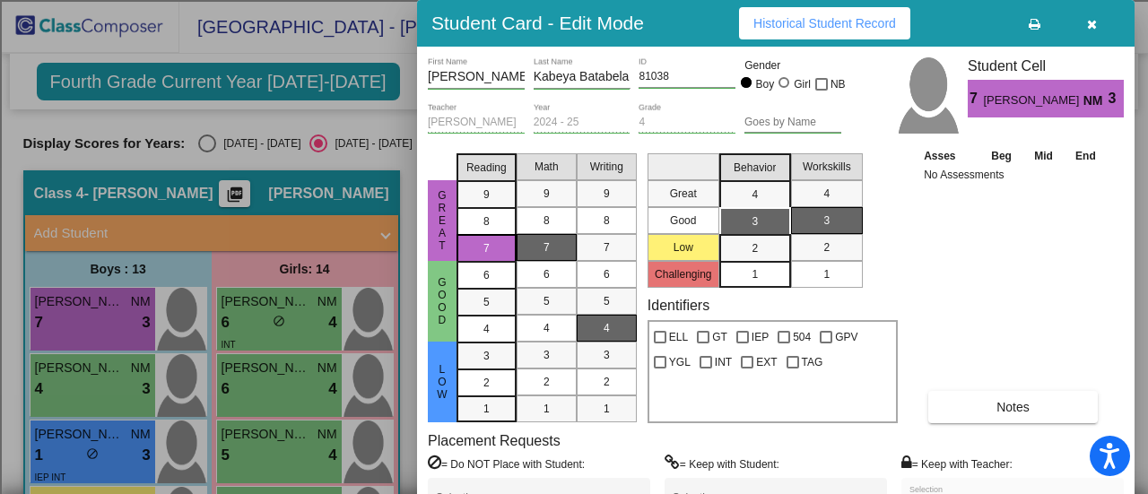  Describe the element at coordinates (812, 362) in the screenshot. I see `span: TAG` at that location.